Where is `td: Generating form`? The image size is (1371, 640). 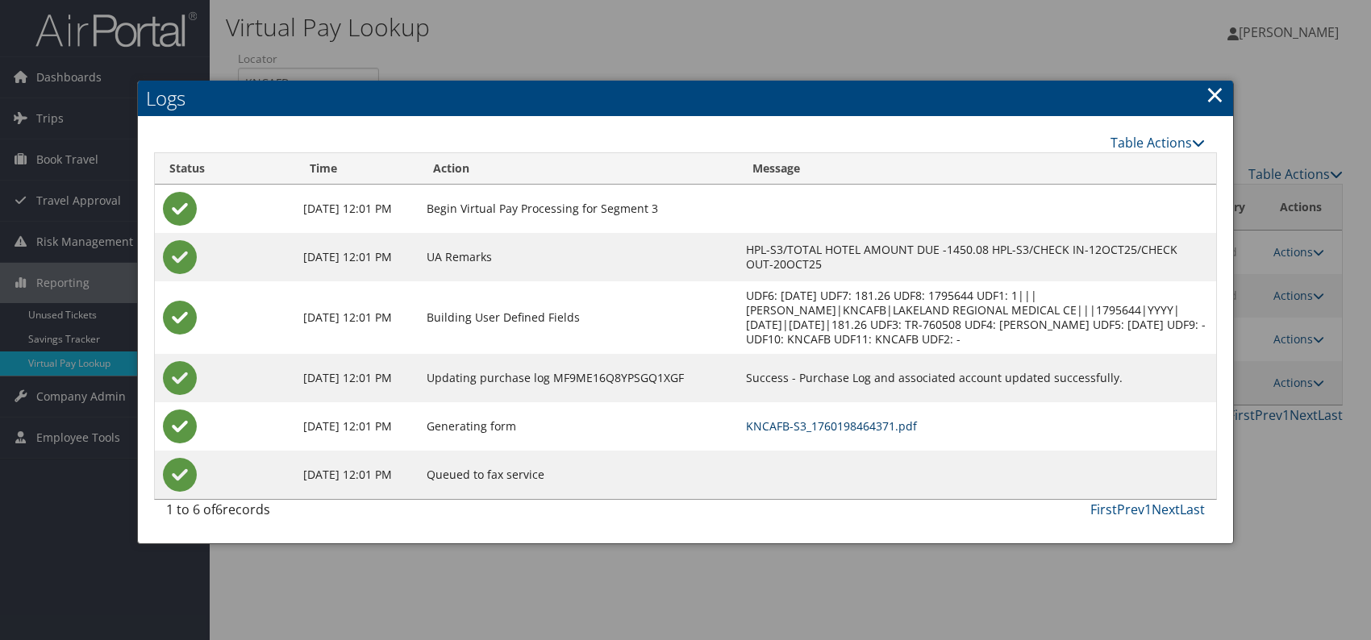 td: Generating form is located at coordinates (578, 427).